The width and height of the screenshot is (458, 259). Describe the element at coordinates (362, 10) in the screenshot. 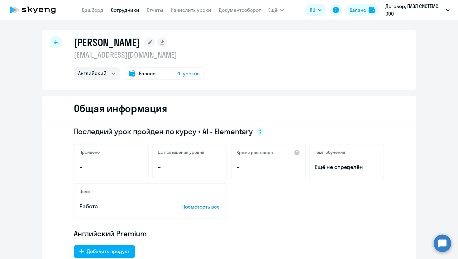

I see `a: Балансbalance` at that location.